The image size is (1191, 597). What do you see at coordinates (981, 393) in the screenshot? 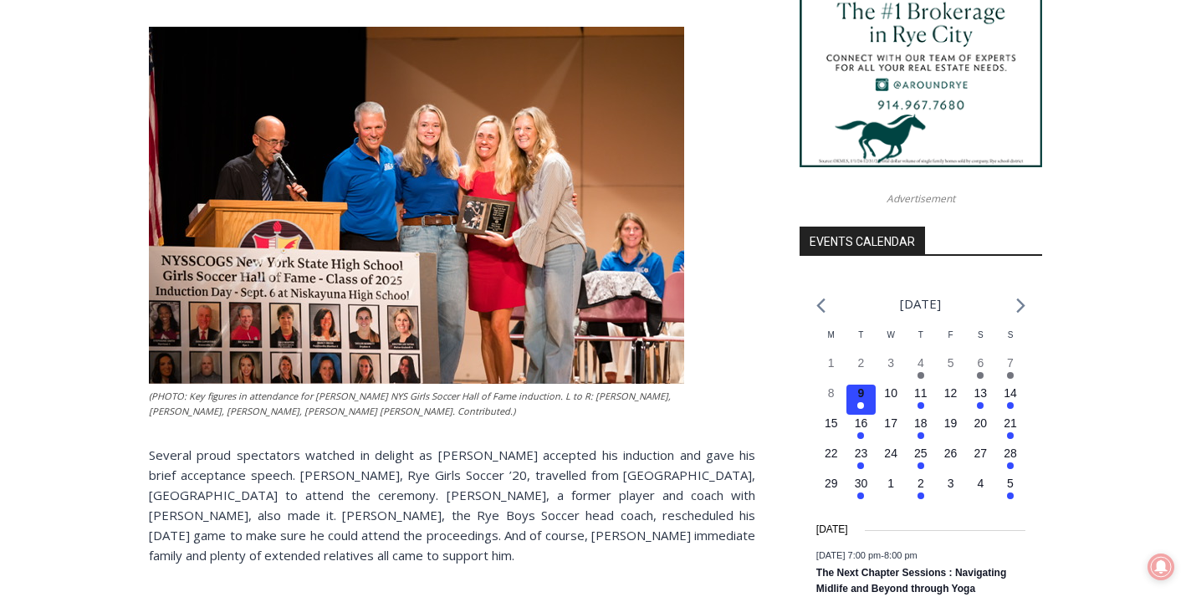
I see `time: 13` at bounding box center [981, 393].